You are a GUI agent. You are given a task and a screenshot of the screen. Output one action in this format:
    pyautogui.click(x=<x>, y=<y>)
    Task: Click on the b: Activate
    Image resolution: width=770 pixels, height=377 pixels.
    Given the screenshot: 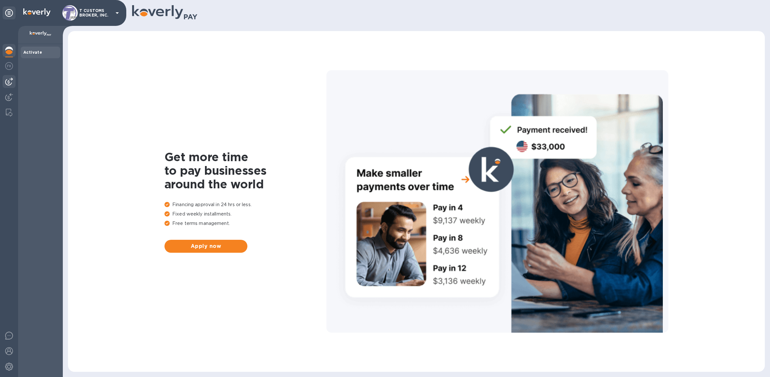 What is the action you would take?
    pyautogui.click(x=33, y=52)
    